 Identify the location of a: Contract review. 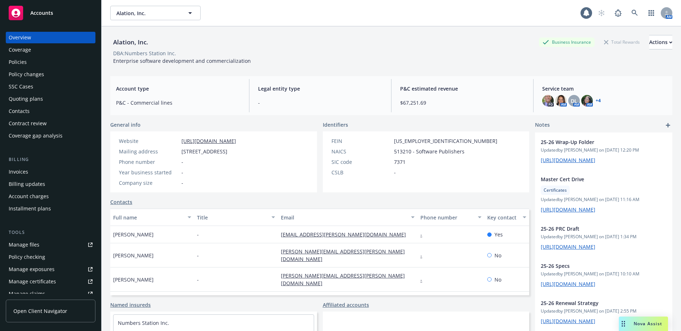
(51, 124).